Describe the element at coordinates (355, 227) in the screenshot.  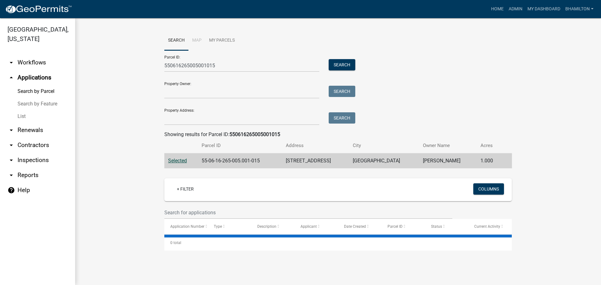
I see `span: Date Created` at that location.